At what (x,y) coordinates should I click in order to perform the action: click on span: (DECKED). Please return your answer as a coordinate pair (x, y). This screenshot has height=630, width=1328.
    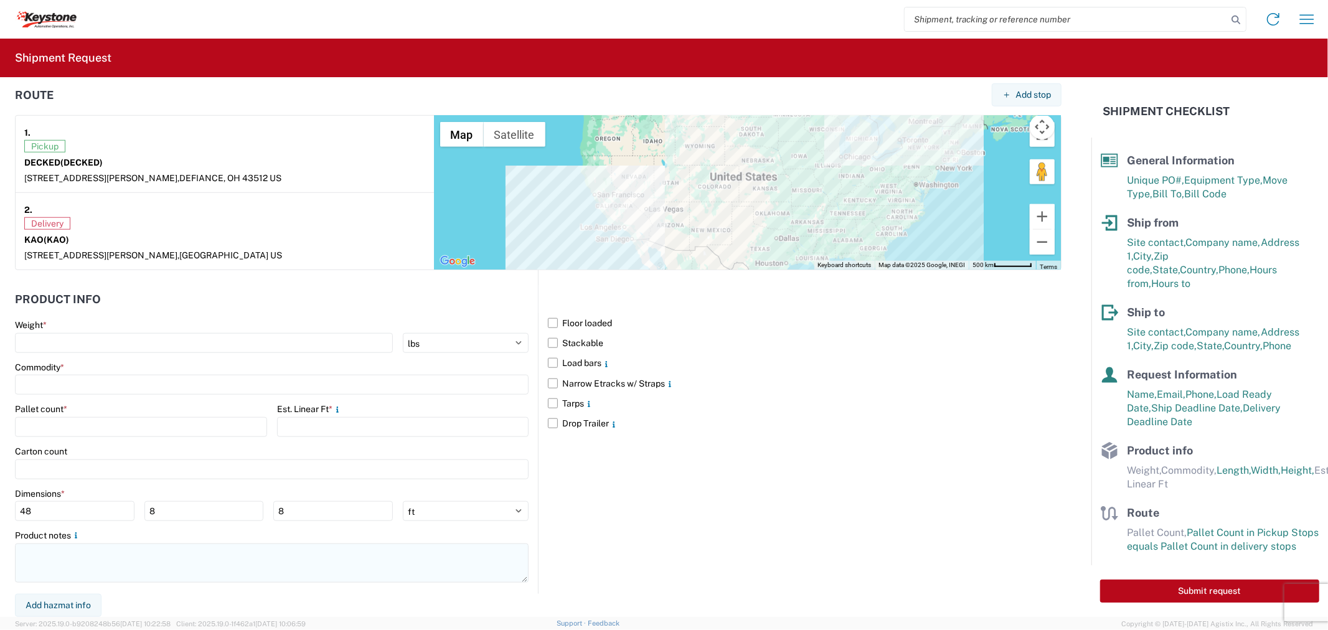
    Looking at the image, I should click on (82, 163).